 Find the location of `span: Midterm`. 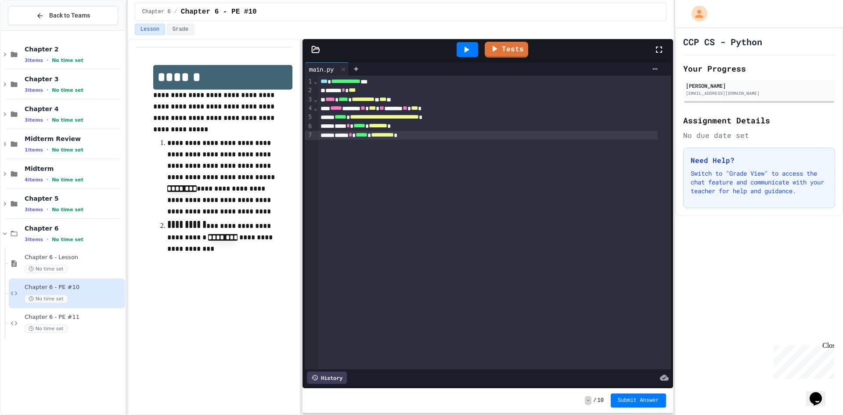

span: Midterm is located at coordinates (74, 169).